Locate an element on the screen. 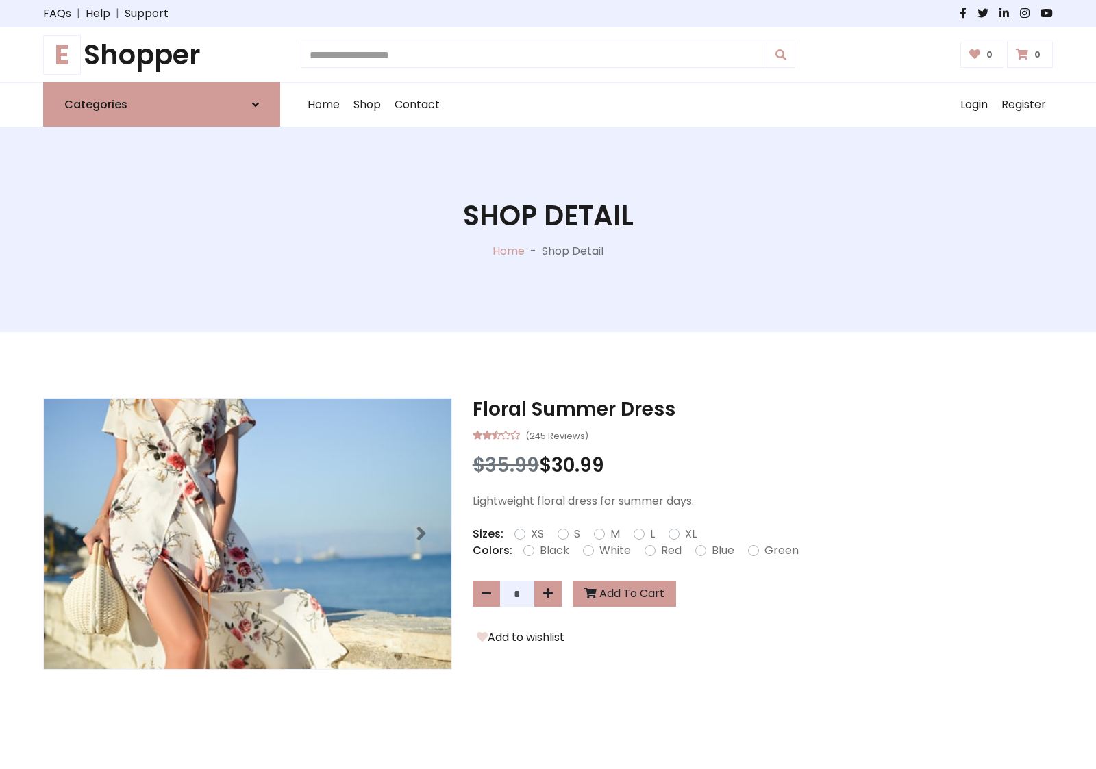  h1: Shop Detail is located at coordinates (548, 216).